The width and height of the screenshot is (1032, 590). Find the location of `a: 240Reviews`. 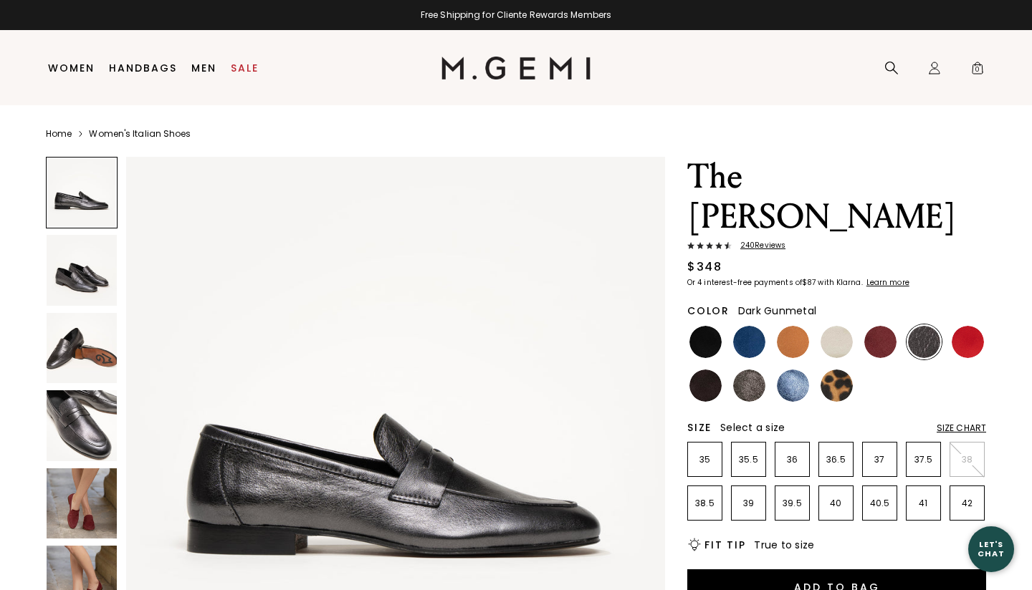

a: 240Reviews is located at coordinates (836, 247).